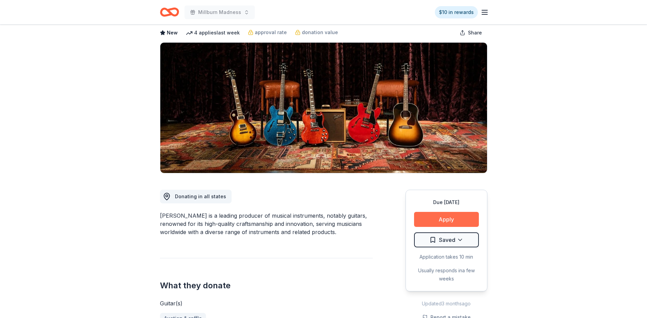 The image size is (647, 318). Describe the element at coordinates (471, 33) in the screenshot. I see `button: Share` at that location.